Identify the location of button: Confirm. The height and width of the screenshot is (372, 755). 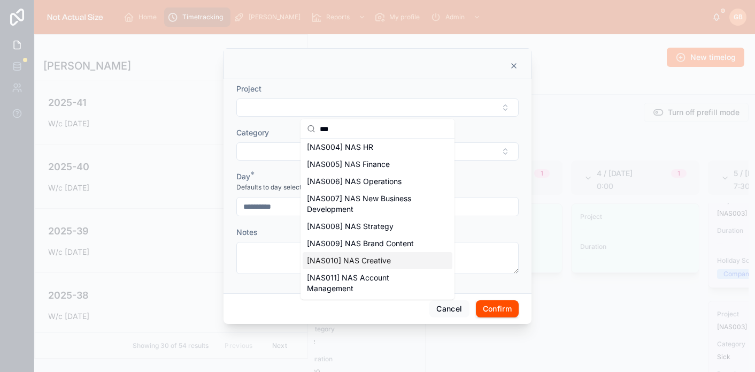
(497, 309).